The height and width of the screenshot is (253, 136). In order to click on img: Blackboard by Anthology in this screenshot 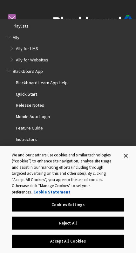, I will do `click(93, 24)`.